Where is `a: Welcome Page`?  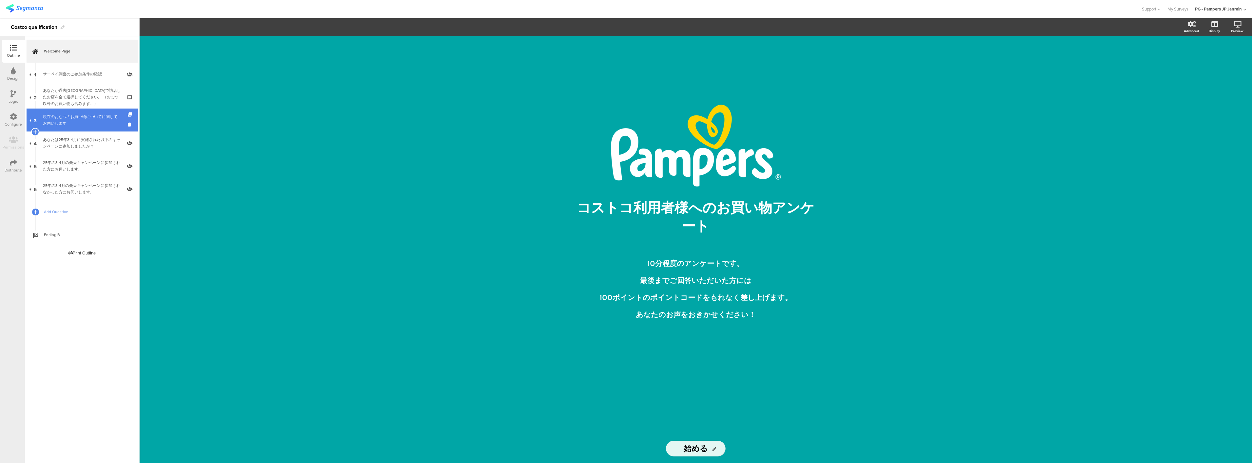
a: Welcome Page is located at coordinates (82, 51).